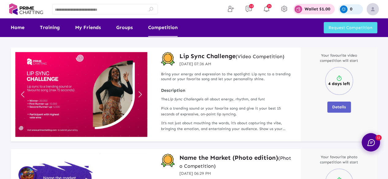 This screenshot has height=179, width=388. Describe the element at coordinates (235, 162) in the screenshot. I see `h3: Name the Market (Photo edition)` at that location.